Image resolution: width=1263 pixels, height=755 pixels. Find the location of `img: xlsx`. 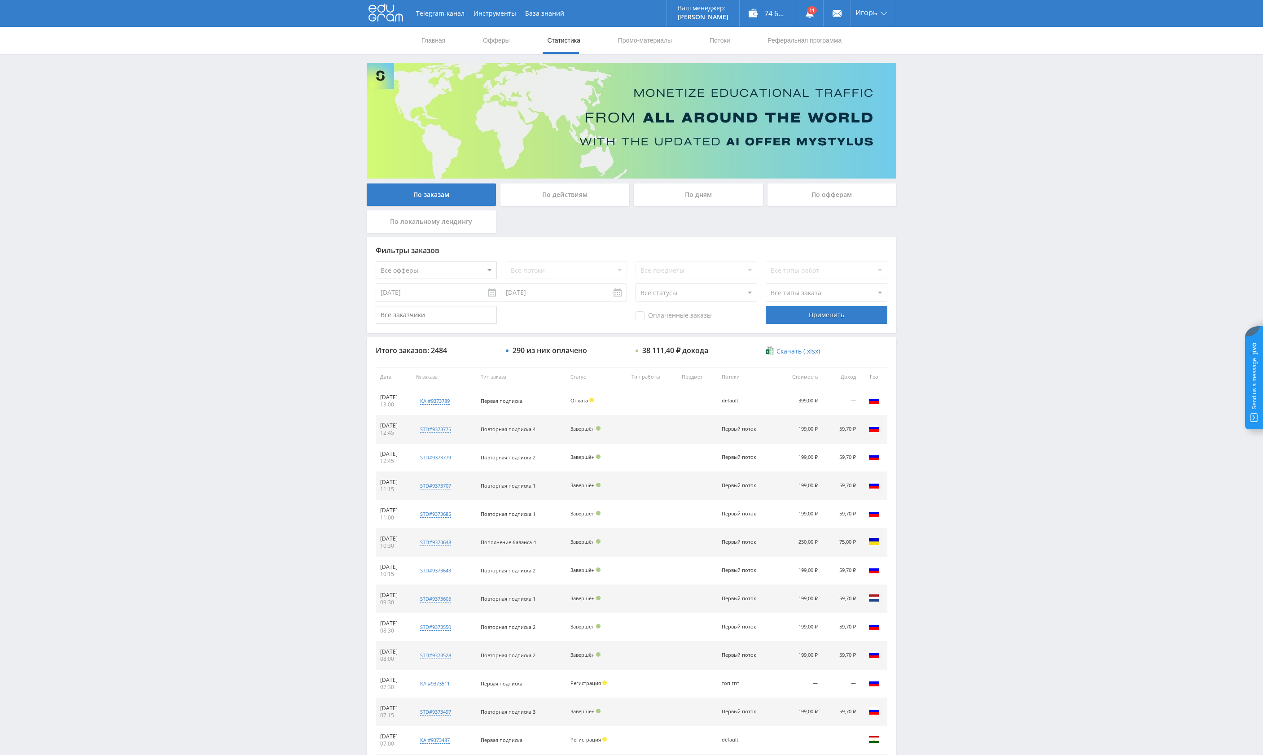

img: xlsx is located at coordinates (769, 351).